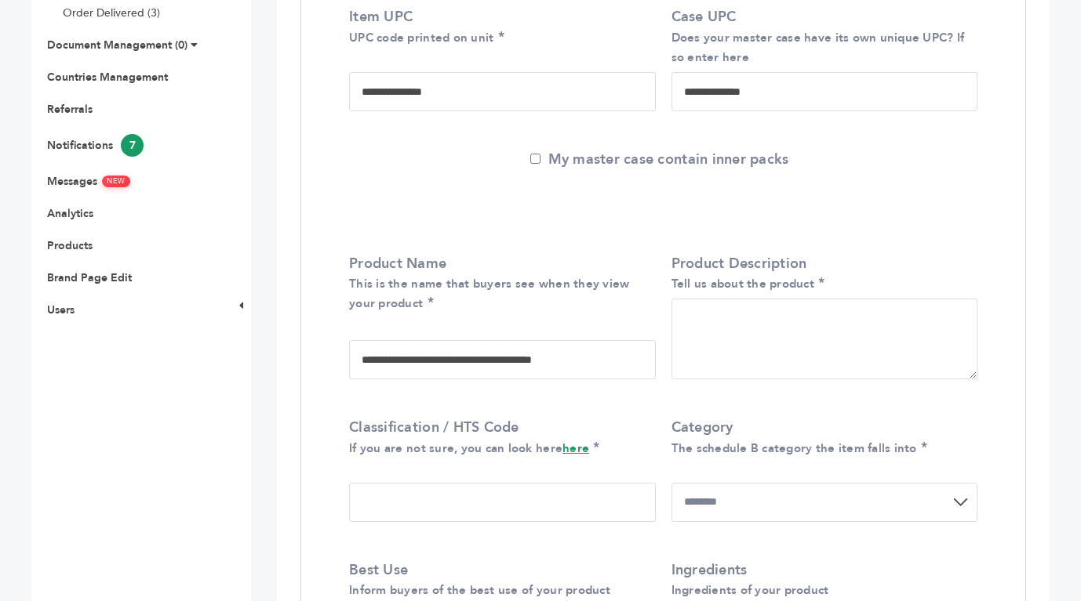  I want to click on small: This is the name that buyers see when they view your product, so click(489, 293).